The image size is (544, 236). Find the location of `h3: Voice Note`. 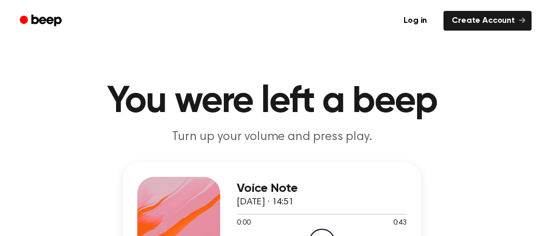

h3: Voice Note is located at coordinates (322, 188).